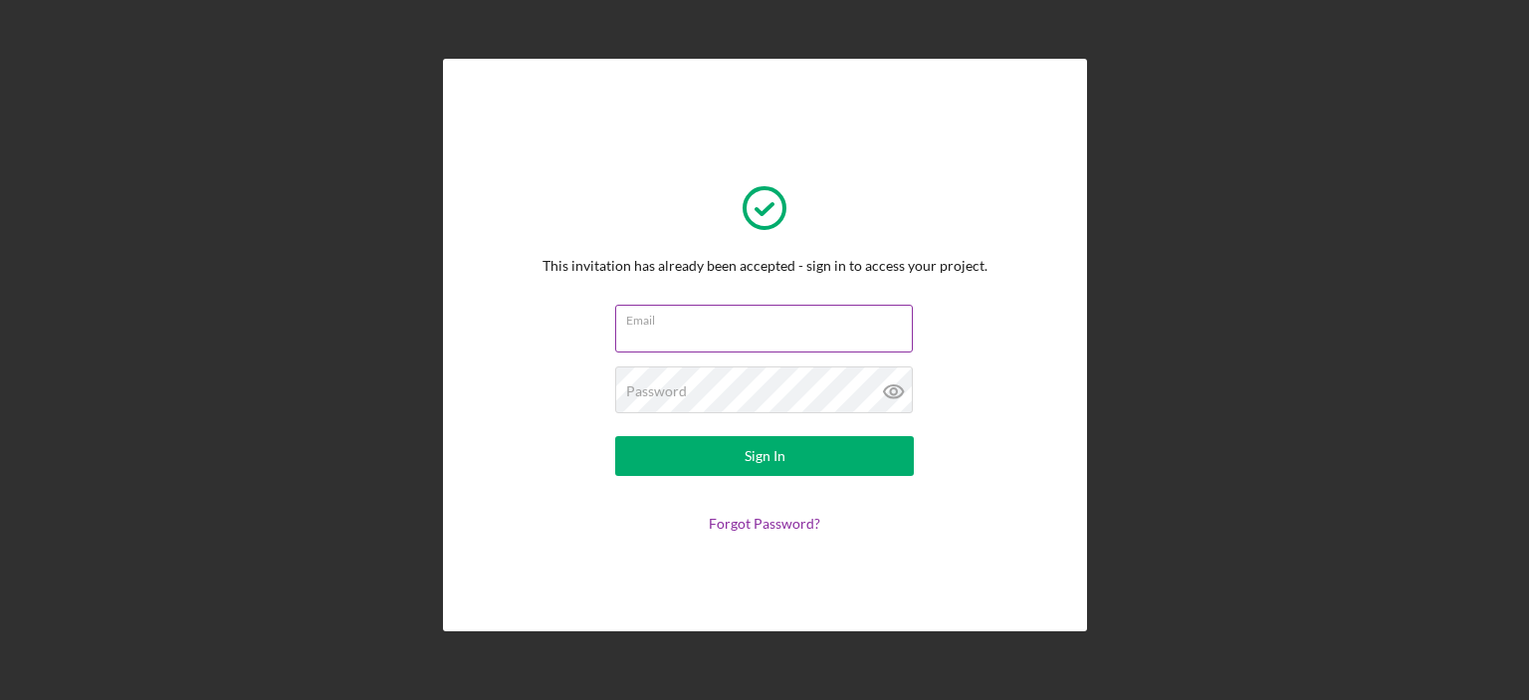 The height and width of the screenshot is (700, 1529). What do you see at coordinates (764, 456) in the screenshot?
I see `div: Sign In` at bounding box center [764, 456].